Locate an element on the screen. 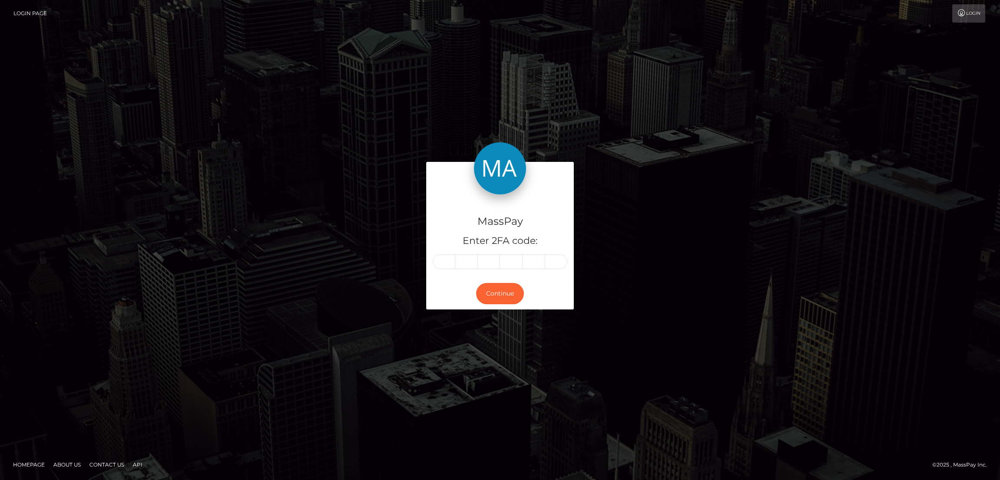  a: Login Page is located at coordinates (30, 13).